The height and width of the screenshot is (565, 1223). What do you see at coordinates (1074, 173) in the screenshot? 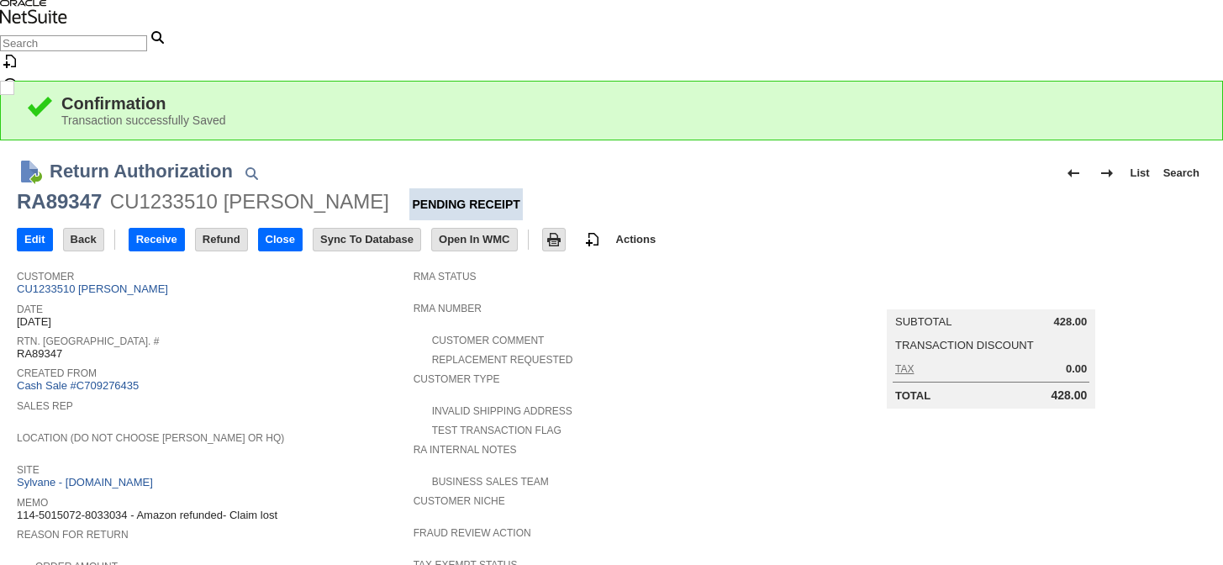
I see `img: Previous` at bounding box center [1074, 173].